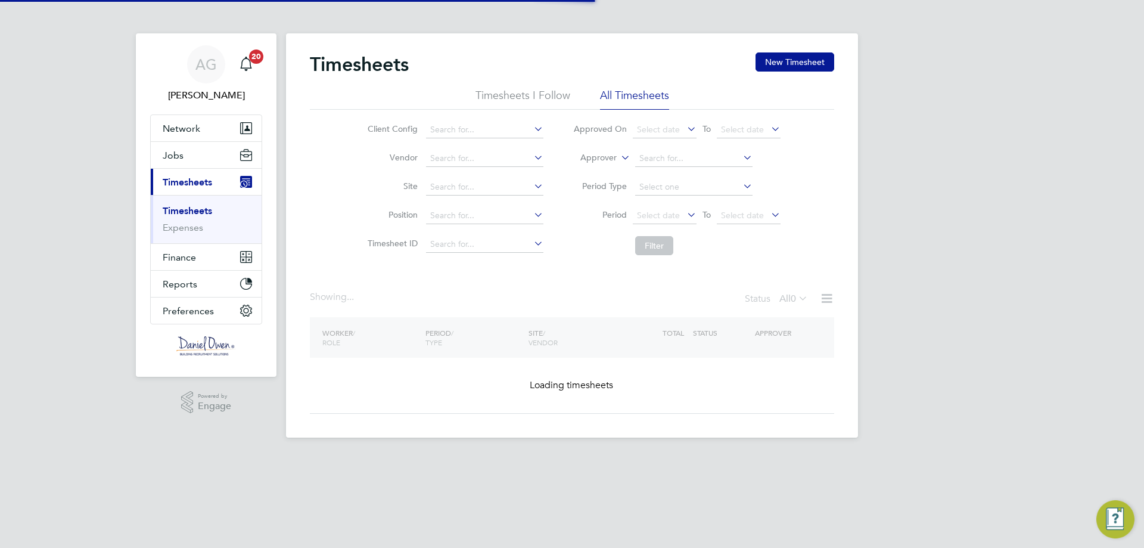 The image size is (1144, 548). I want to click on label: Position, so click(391, 215).